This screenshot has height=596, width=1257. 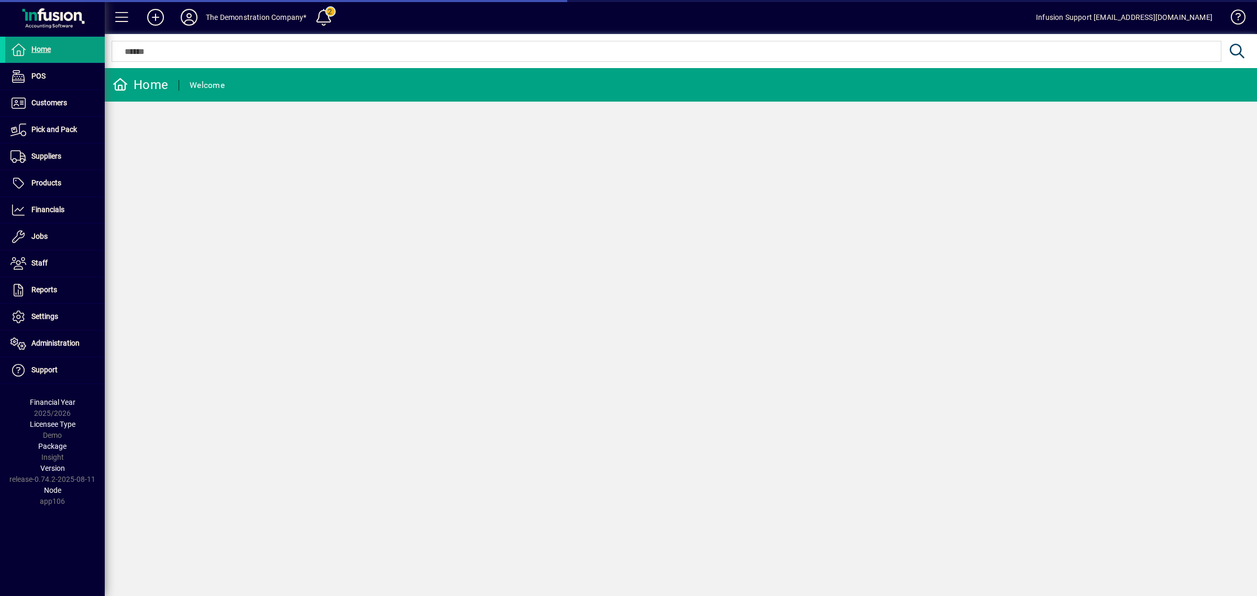 What do you see at coordinates (55, 157) in the screenshot?
I see `a: Suppliers` at bounding box center [55, 157].